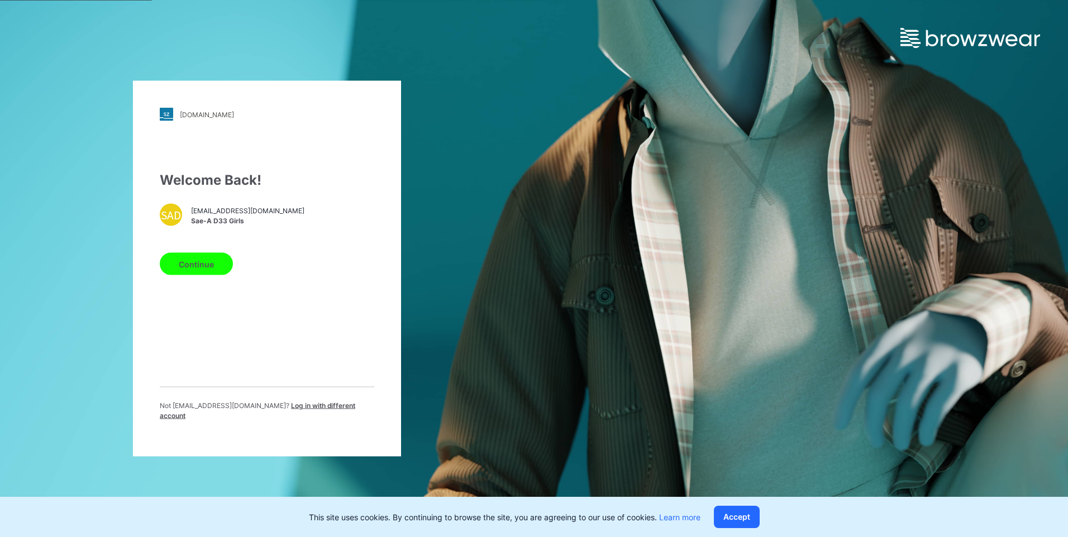 Image resolution: width=1068 pixels, height=537 pixels. What do you see at coordinates (504, 517) in the screenshot?
I see `p: This site uses cookies. By continuing to browse the site, you are agreeing to our use of cookies.` at bounding box center [504, 517].